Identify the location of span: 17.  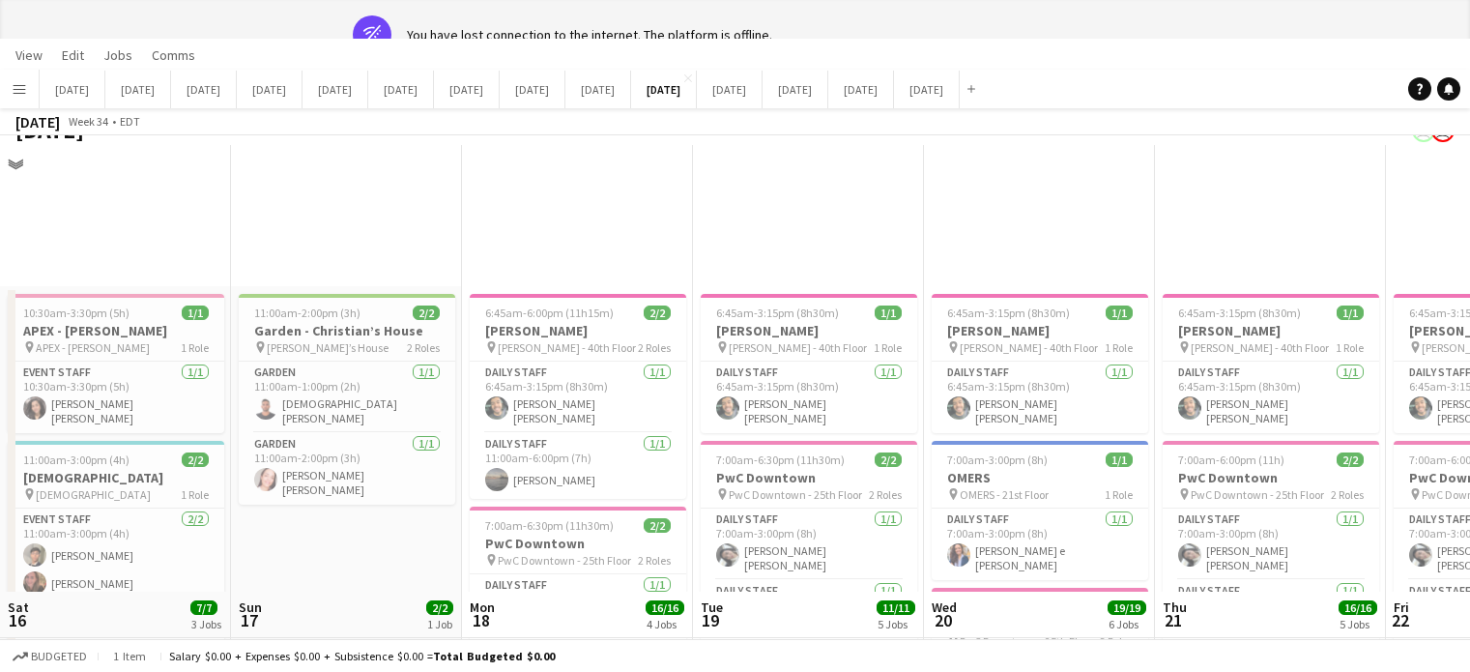
(248, 620).